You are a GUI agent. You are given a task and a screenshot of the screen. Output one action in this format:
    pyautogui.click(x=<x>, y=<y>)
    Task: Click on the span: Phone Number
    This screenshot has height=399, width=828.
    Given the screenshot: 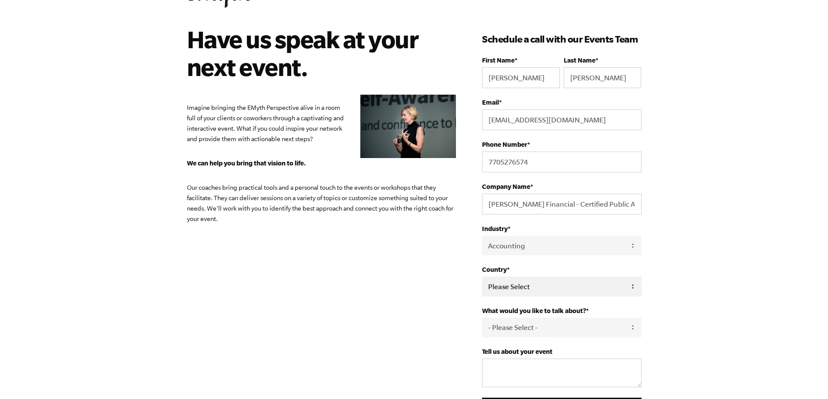 What is the action you would take?
    pyautogui.click(x=504, y=144)
    